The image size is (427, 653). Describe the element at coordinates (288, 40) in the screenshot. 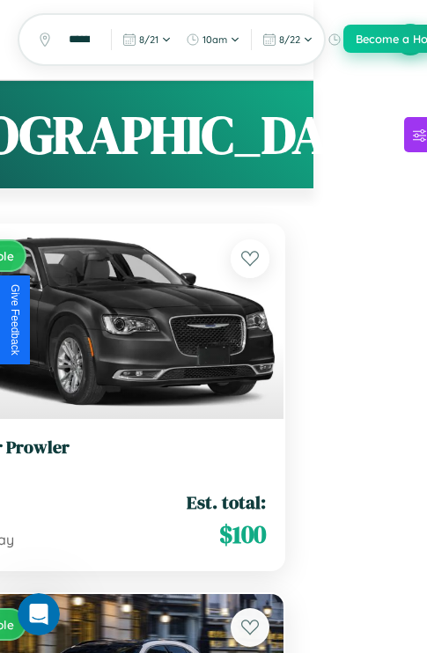

I see `button: 8/22` at that location.